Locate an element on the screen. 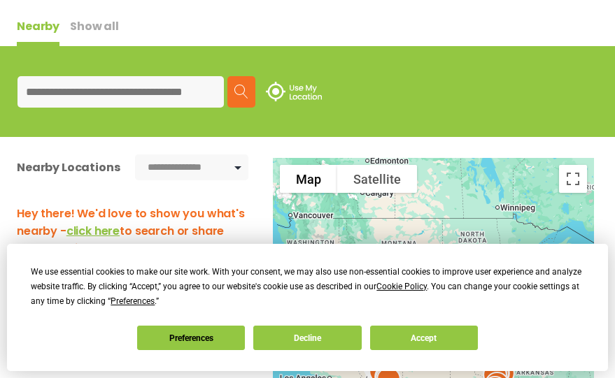  button: Accept is located at coordinates (424, 338).